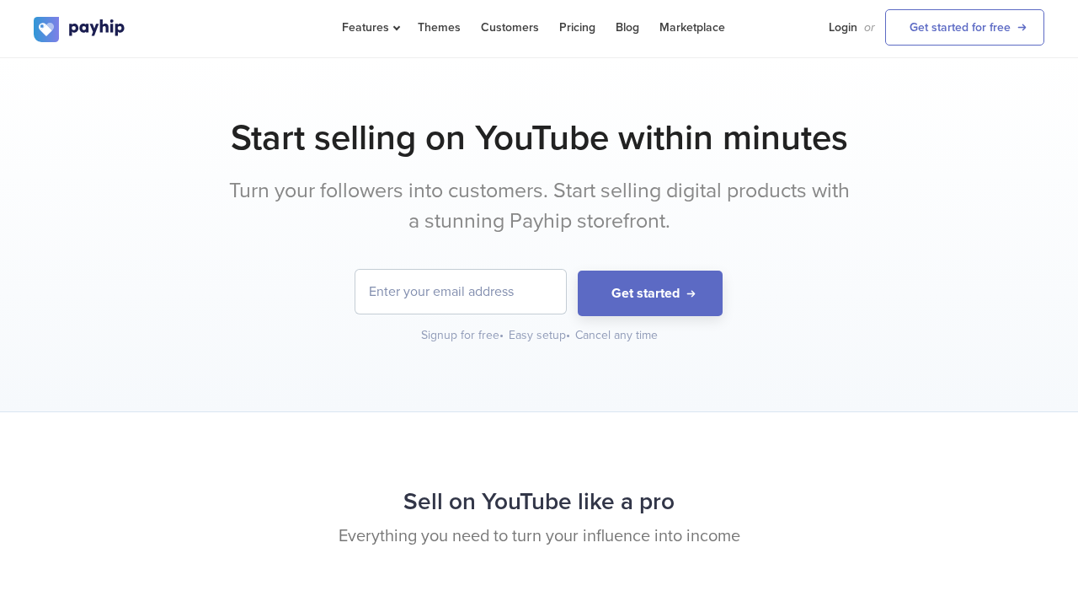 The height and width of the screenshot is (607, 1078). I want to click on div: Signup for free, so click(463, 335).